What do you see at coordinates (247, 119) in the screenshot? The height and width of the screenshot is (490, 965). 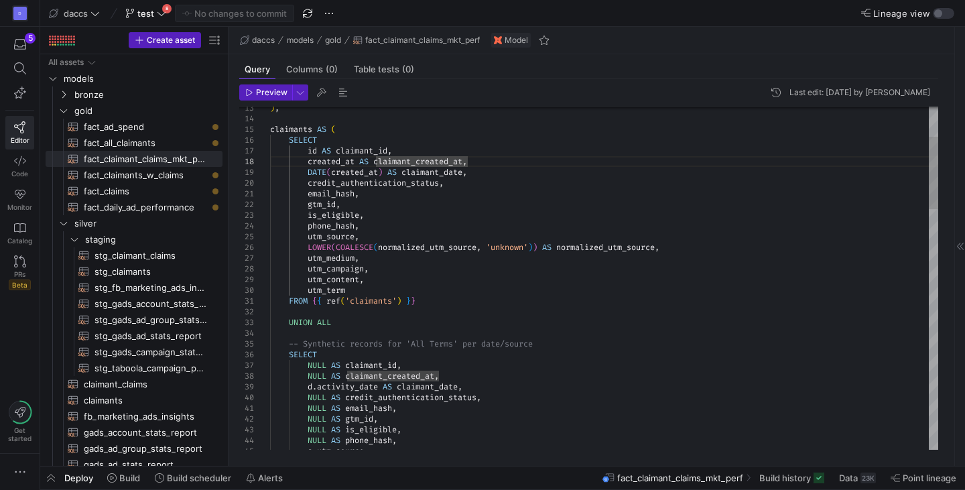 I see `div: 14` at bounding box center [247, 119].